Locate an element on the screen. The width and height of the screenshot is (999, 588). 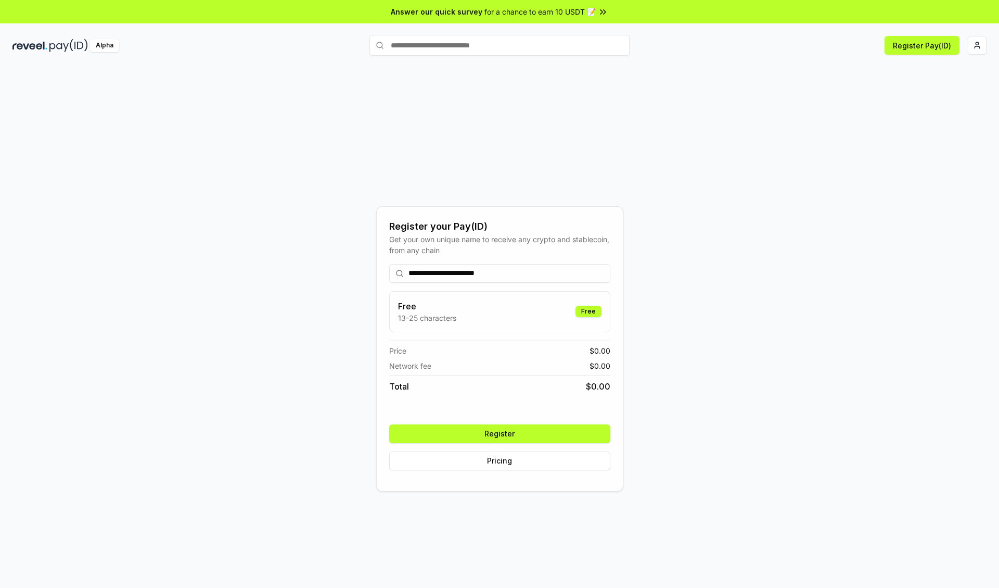
button: Pricing is located at coordinates (500, 461).